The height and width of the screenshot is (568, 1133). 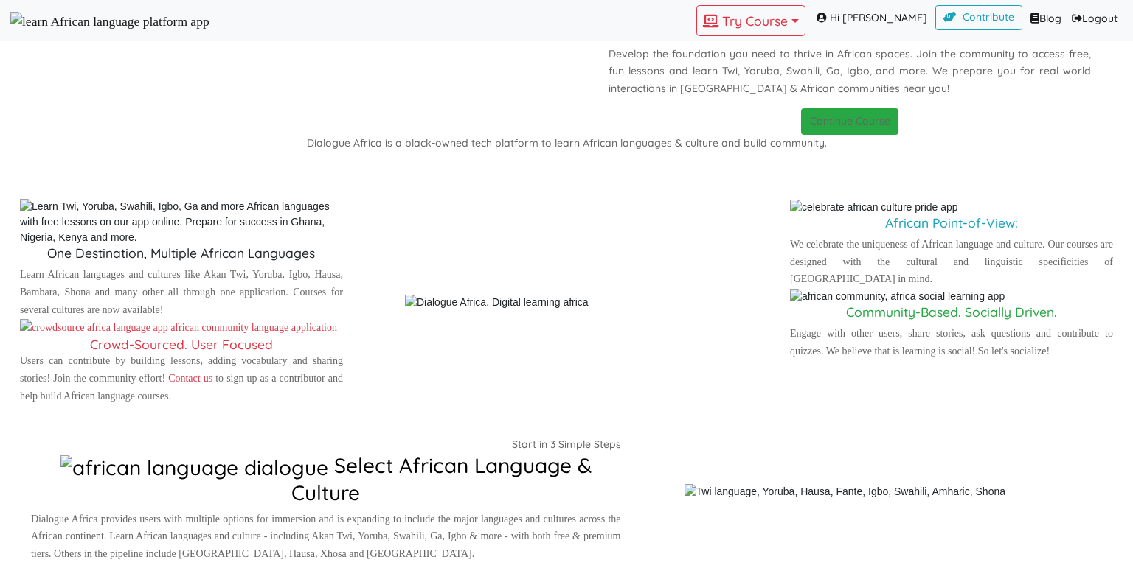 I want to click on img: Dialogue Africa. Digital learning africa, so click(x=496, y=302).